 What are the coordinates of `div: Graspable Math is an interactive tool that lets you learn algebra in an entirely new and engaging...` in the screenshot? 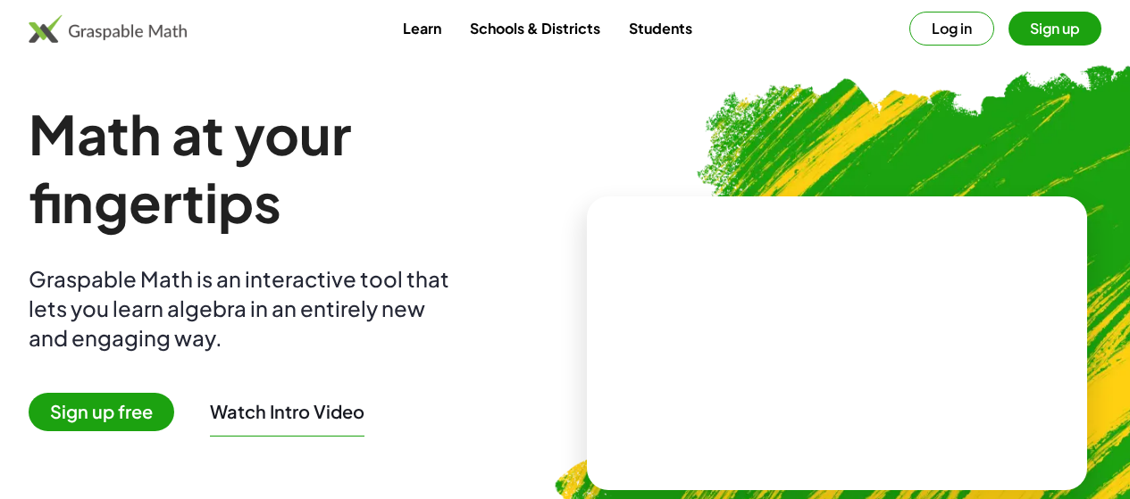 It's located at (243, 308).